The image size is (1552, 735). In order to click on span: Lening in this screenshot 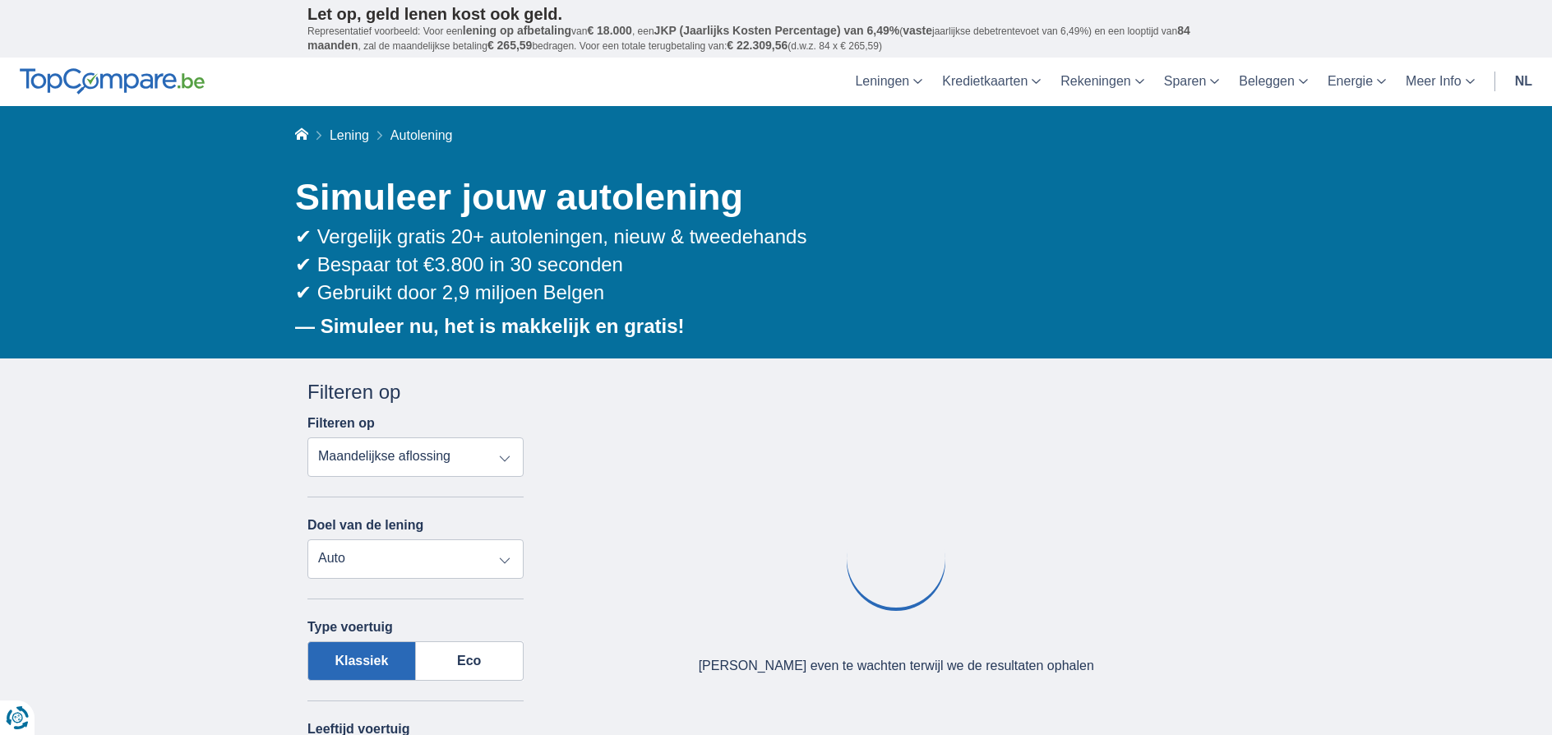, I will do `click(349, 135)`.